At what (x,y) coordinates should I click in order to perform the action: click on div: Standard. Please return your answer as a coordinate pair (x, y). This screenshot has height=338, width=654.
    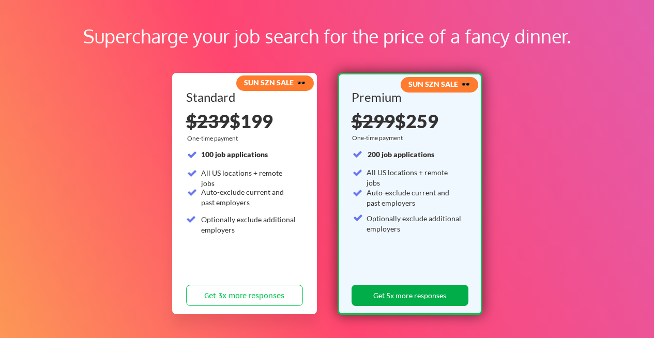
    Looking at the image, I should click on (242, 97).